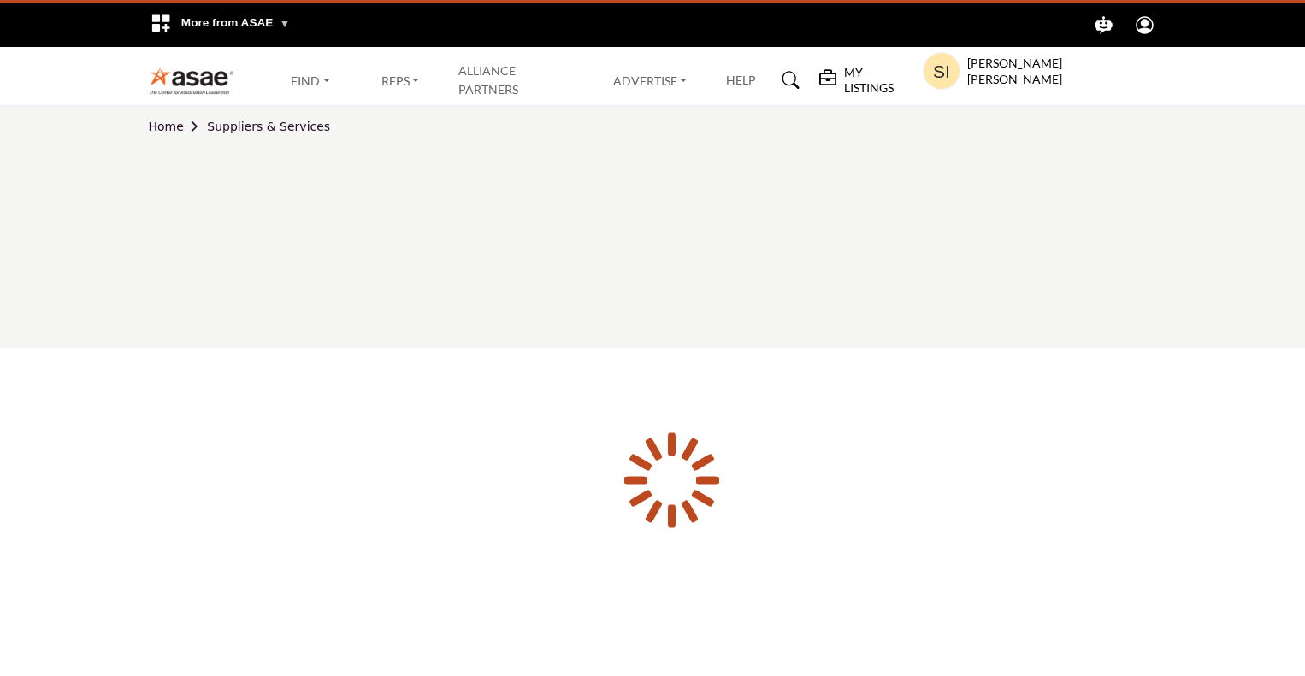 The height and width of the screenshot is (676, 1305). I want to click on button: Show hide supplier dropdown, so click(941, 71).